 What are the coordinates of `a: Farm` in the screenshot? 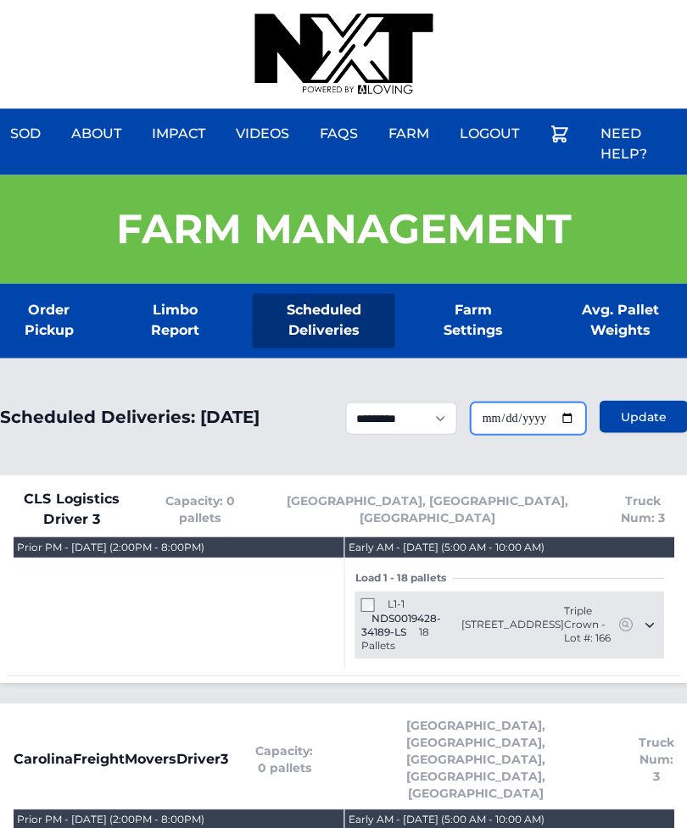 It's located at (408, 134).